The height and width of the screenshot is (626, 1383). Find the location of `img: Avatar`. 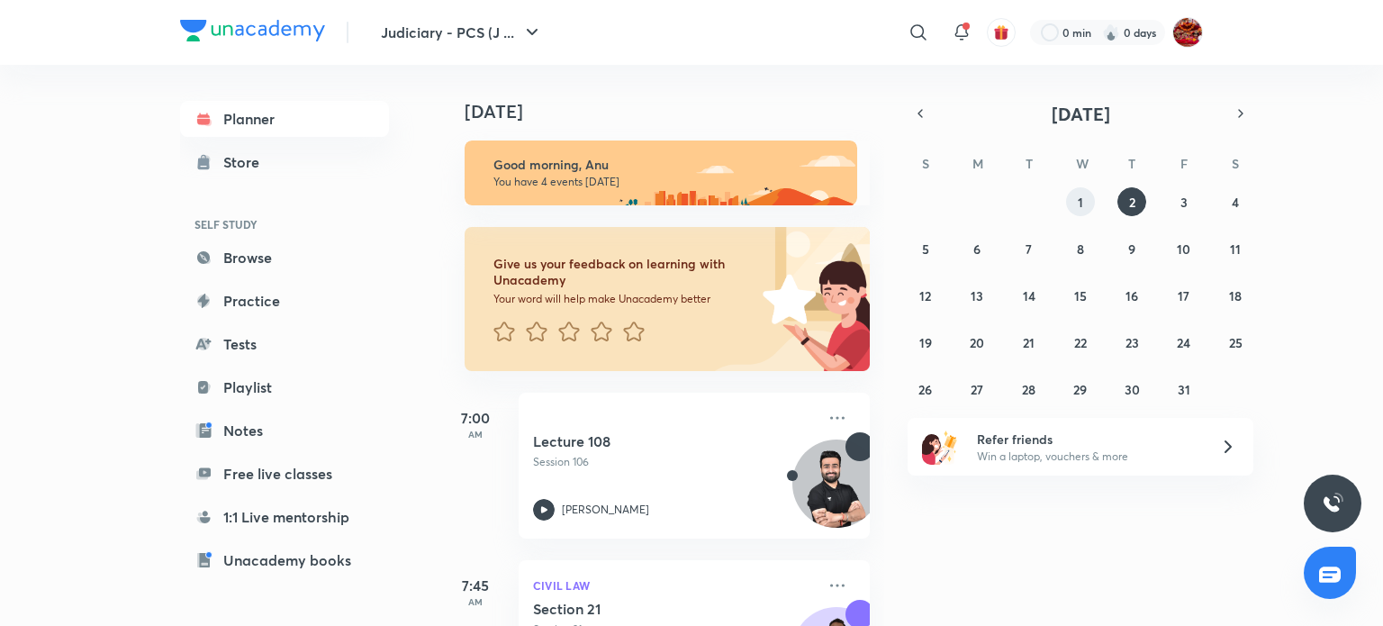

img: Avatar is located at coordinates (837, 493).